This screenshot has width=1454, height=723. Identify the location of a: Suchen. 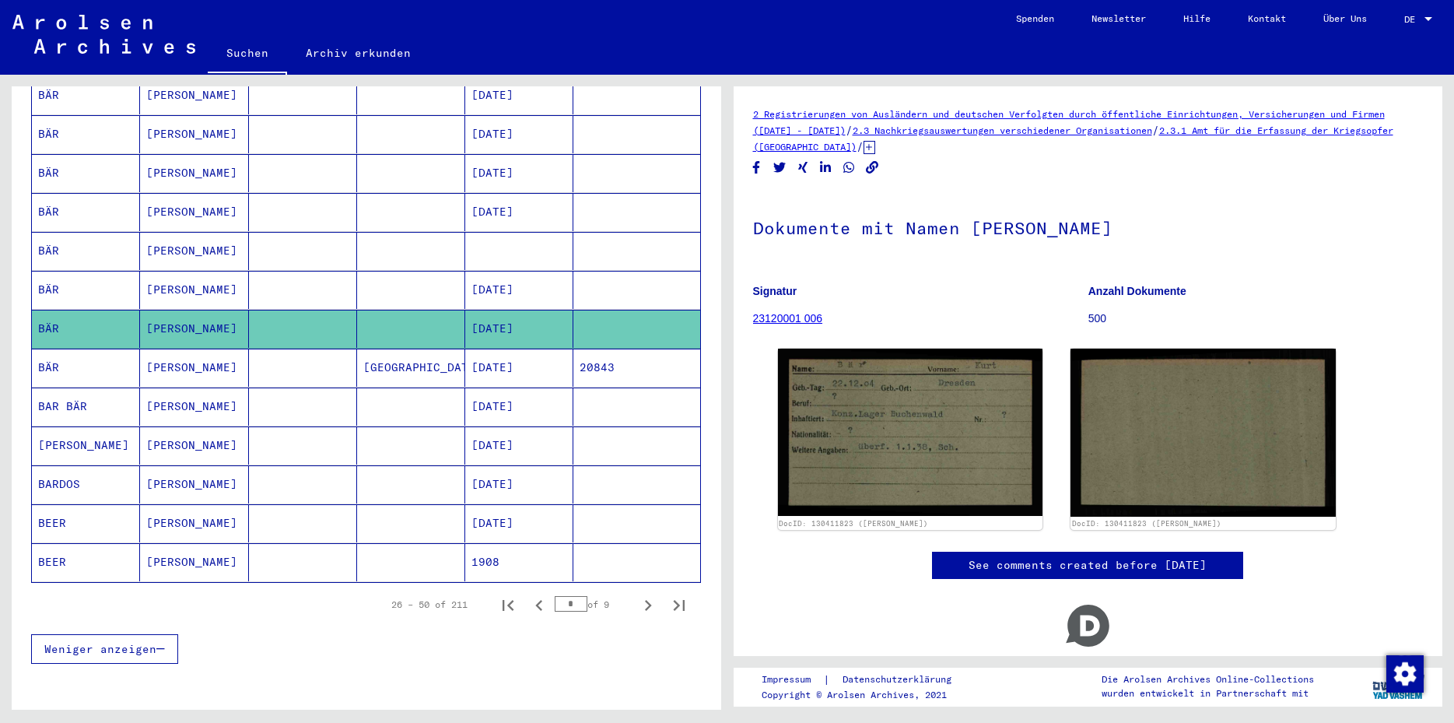
(247, 54).